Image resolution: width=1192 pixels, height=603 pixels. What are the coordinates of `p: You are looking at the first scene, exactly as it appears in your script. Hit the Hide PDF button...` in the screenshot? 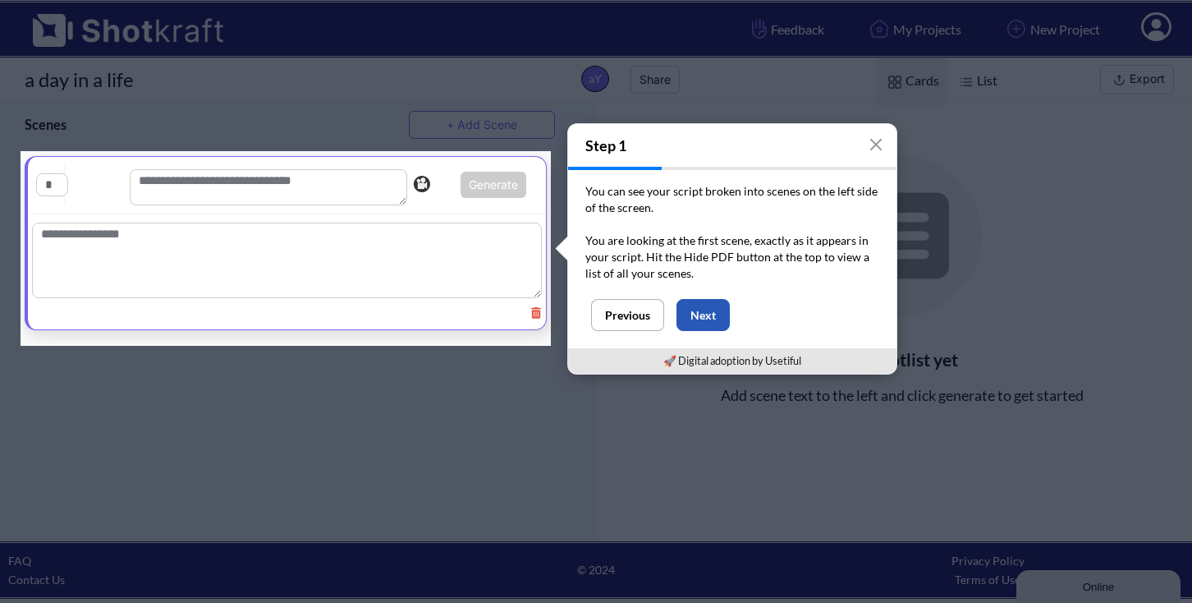 It's located at (733, 257).